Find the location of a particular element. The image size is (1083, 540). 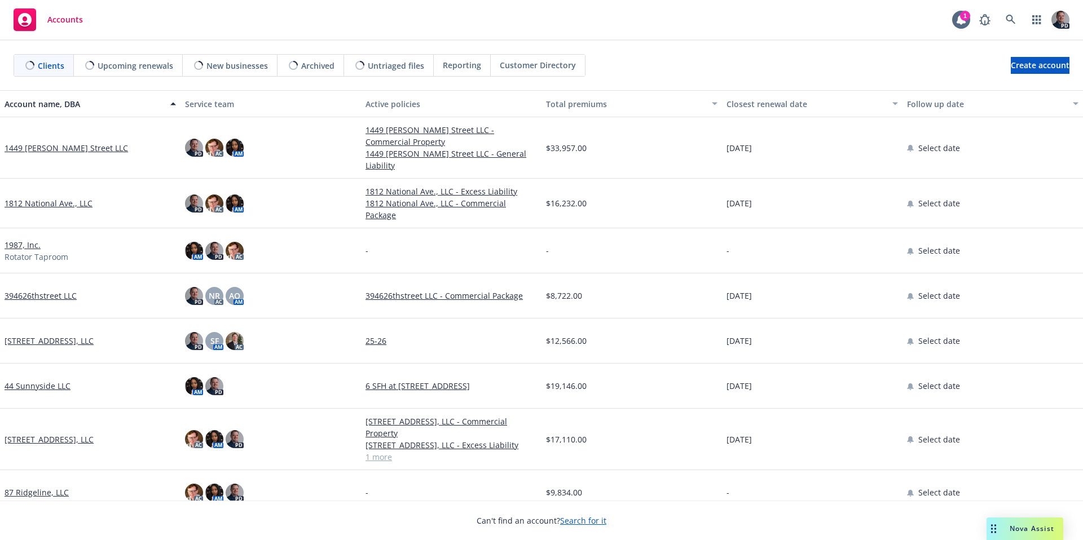

span: Nova Assist is located at coordinates (1032, 529).